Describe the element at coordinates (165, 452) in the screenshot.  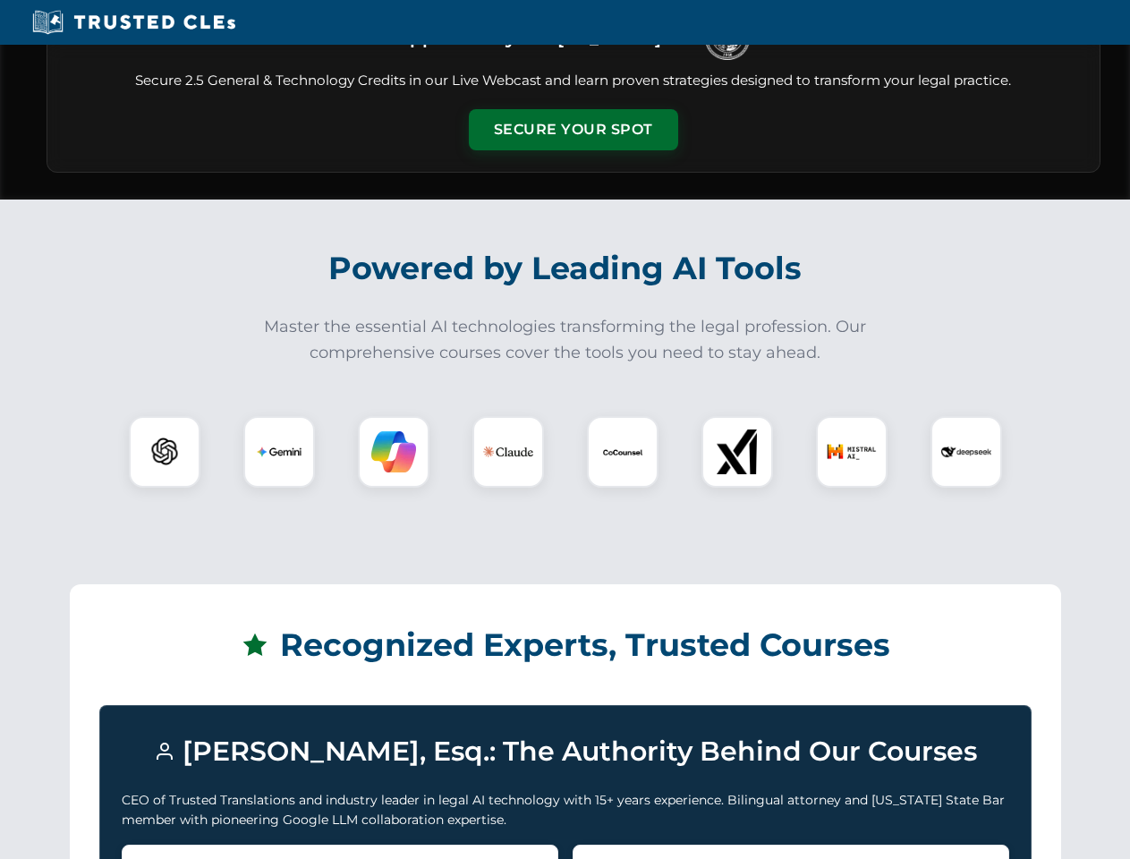
I see `img: ChatGPT Logo` at that location.